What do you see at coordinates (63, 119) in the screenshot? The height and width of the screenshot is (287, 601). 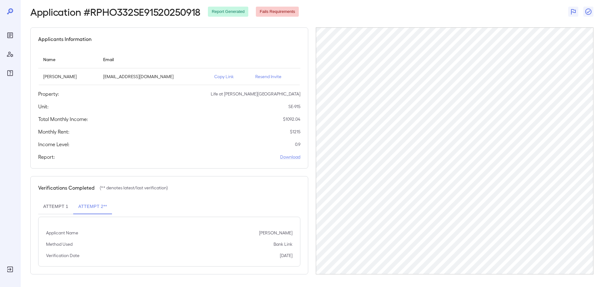 I see `h5: Total Monthly Income:` at bounding box center [63, 119].